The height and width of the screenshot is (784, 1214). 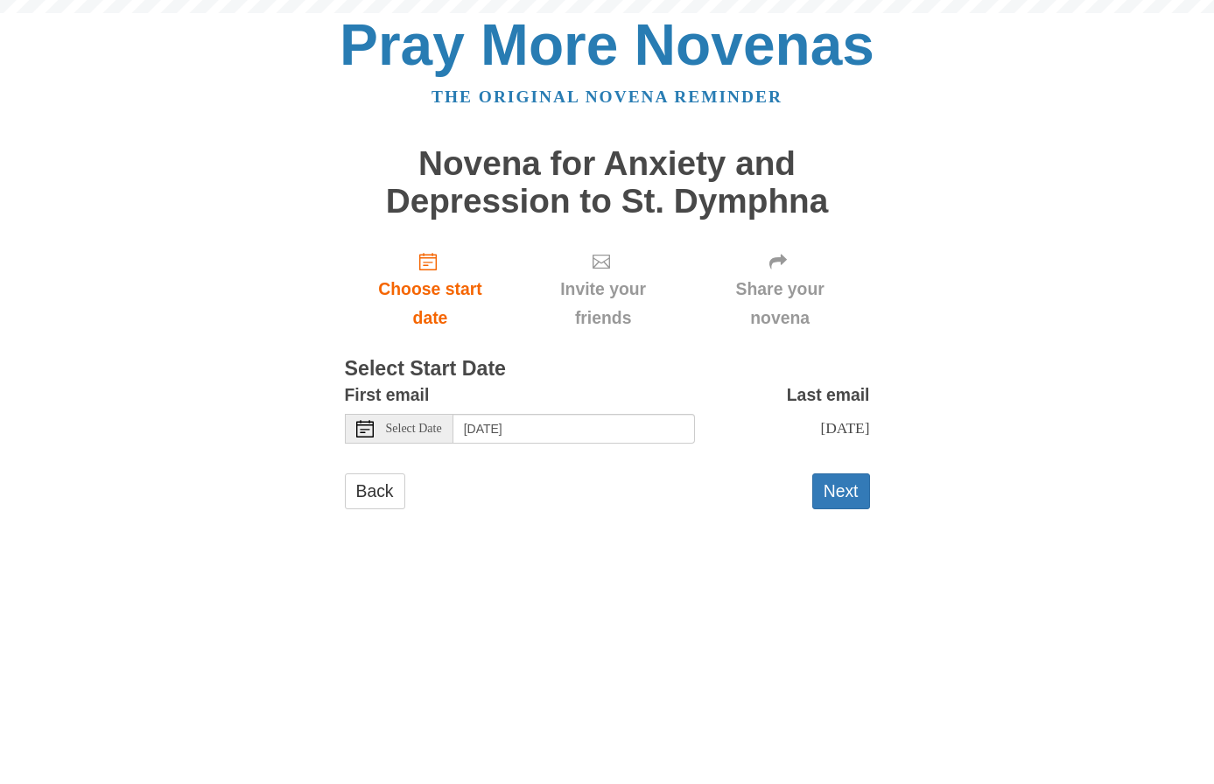 I want to click on a: The original novena reminder, so click(x=607, y=96).